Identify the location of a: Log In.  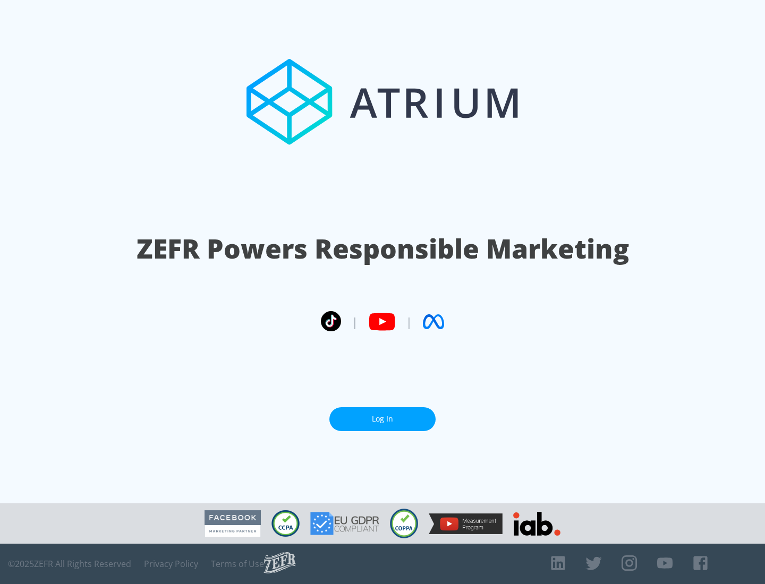
(383, 419).